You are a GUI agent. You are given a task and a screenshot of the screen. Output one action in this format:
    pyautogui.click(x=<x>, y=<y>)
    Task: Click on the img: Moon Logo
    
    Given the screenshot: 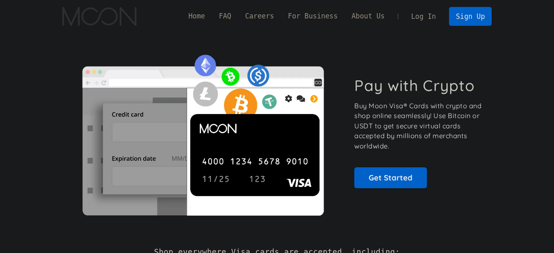 What is the action you would take?
    pyautogui.click(x=99, y=16)
    